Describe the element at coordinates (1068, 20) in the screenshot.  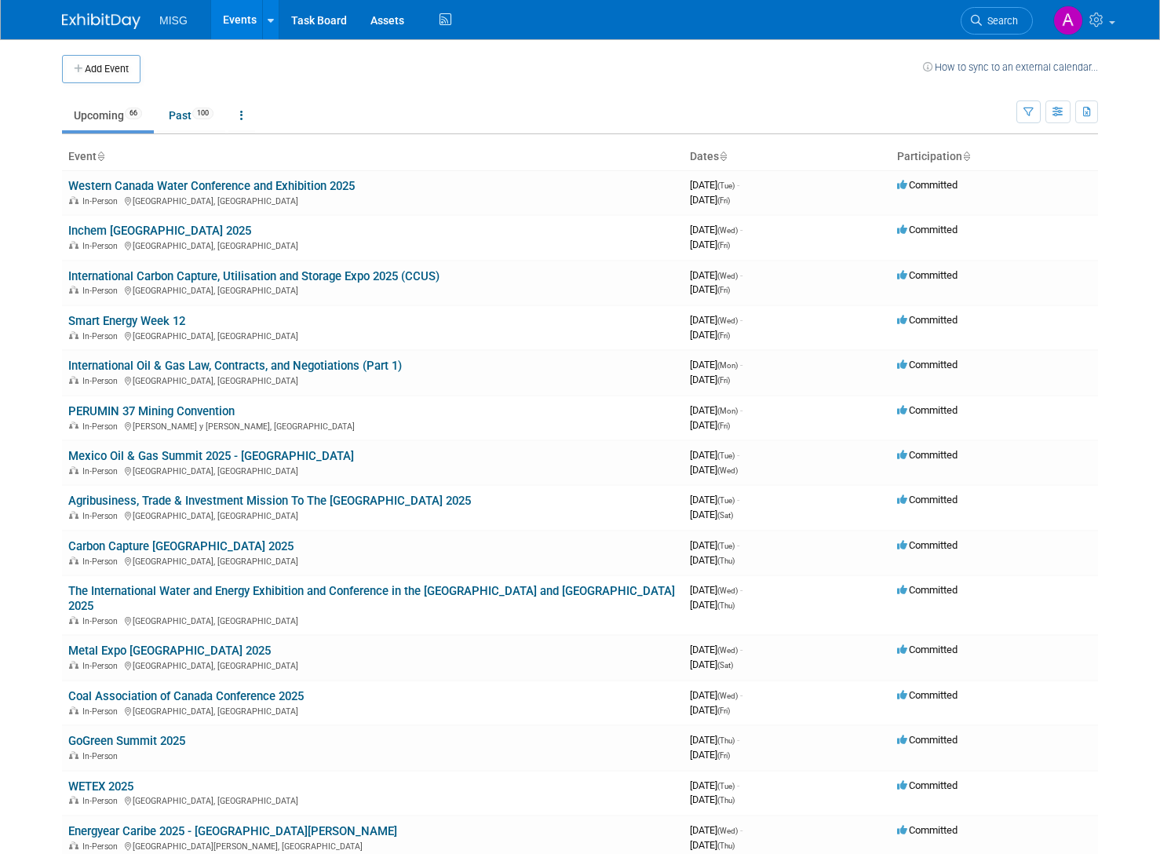
I see `img: Anjerica Cruz` at that location.